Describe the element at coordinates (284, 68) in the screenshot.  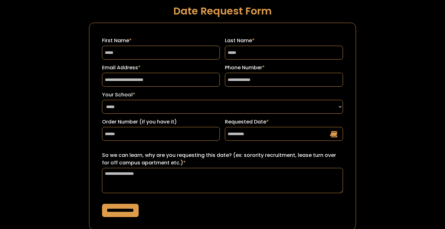
I see `label: Phone Number` at that location.